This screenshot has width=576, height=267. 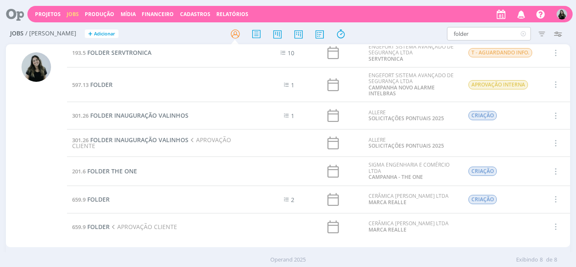 What do you see at coordinates (128, 14) in the screenshot?
I see `a: Mídia` at bounding box center [128, 14].